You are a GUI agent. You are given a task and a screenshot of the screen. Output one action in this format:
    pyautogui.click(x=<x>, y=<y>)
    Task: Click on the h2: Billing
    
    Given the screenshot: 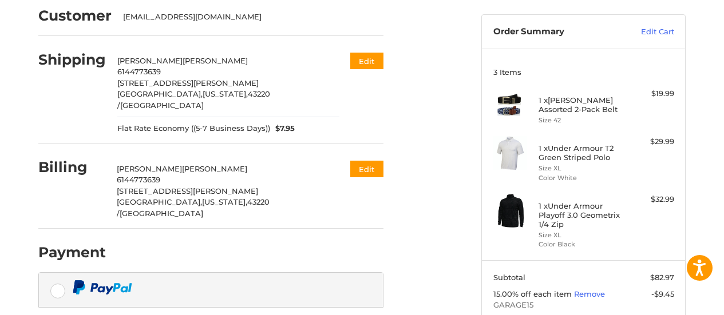 What is the action you would take?
    pyautogui.click(x=72, y=167)
    